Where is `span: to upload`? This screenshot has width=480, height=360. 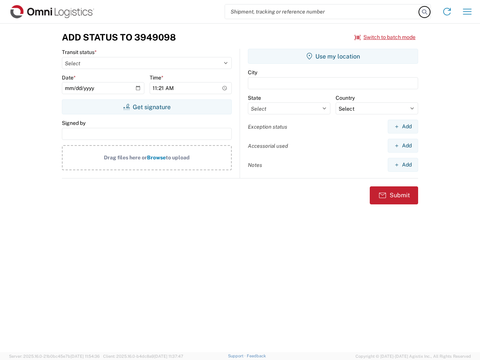 span: to upload is located at coordinates (178, 157).